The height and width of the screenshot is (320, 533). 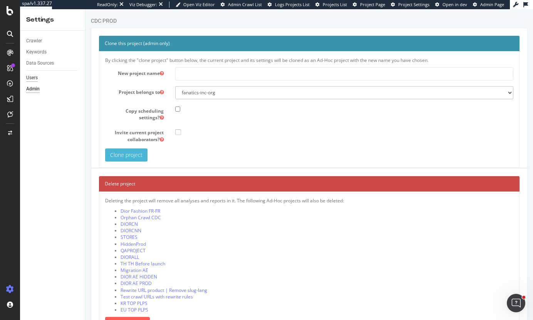 I want to click on a: Open in dev, so click(x=451, y=5).